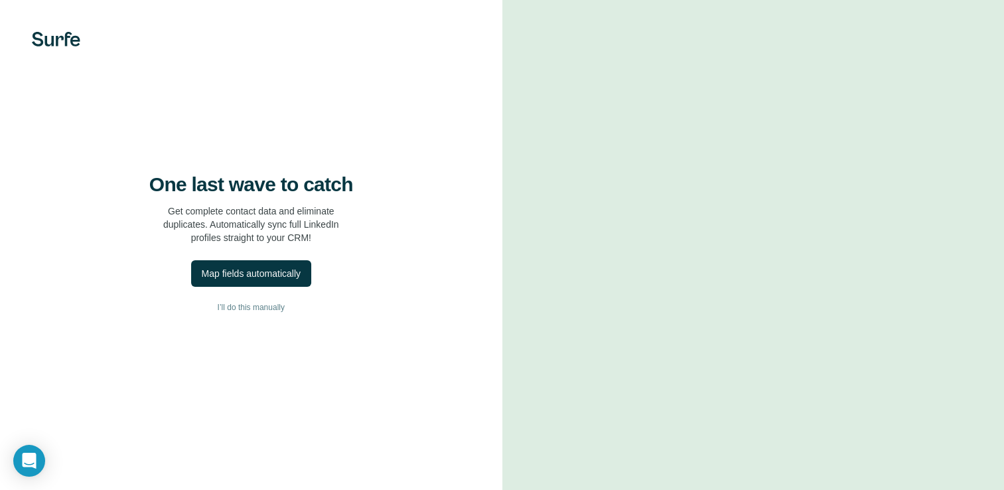  What do you see at coordinates (251, 273) in the screenshot?
I see `button: Map fields automatically` at bounding box center [251, 273].